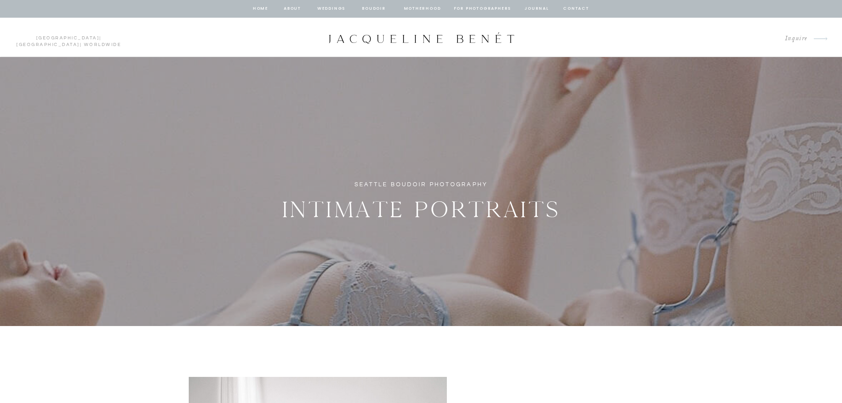 This screenshot has height=403, width=842. What do you see at coordinates (792, 38) in the screenshot?
I see `a: Inquire` at bounding box center [792, 38].